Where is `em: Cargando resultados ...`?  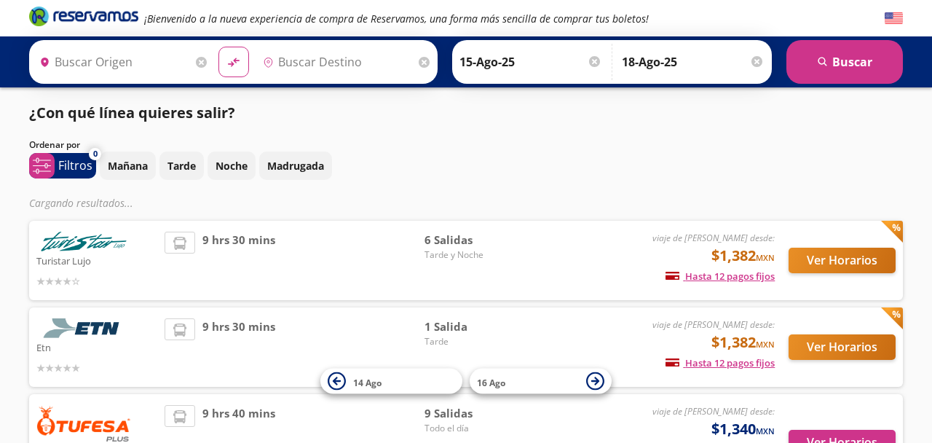 em: Cargando resultados ... is located at coordinates (81, 202).